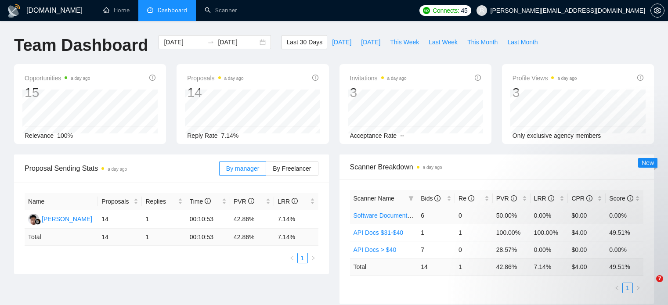 This screenshot has width=668, height=305. Describe the element at coordinates (172, 10) in the screenshot. I see `span: Dashboard` at that location.